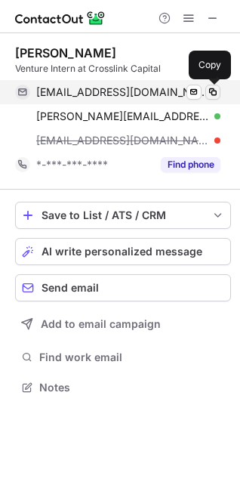  What do you see at coordinates (132, 357) in the screenshot?
I see `span: Find work email` at bounding box center [132, 357].